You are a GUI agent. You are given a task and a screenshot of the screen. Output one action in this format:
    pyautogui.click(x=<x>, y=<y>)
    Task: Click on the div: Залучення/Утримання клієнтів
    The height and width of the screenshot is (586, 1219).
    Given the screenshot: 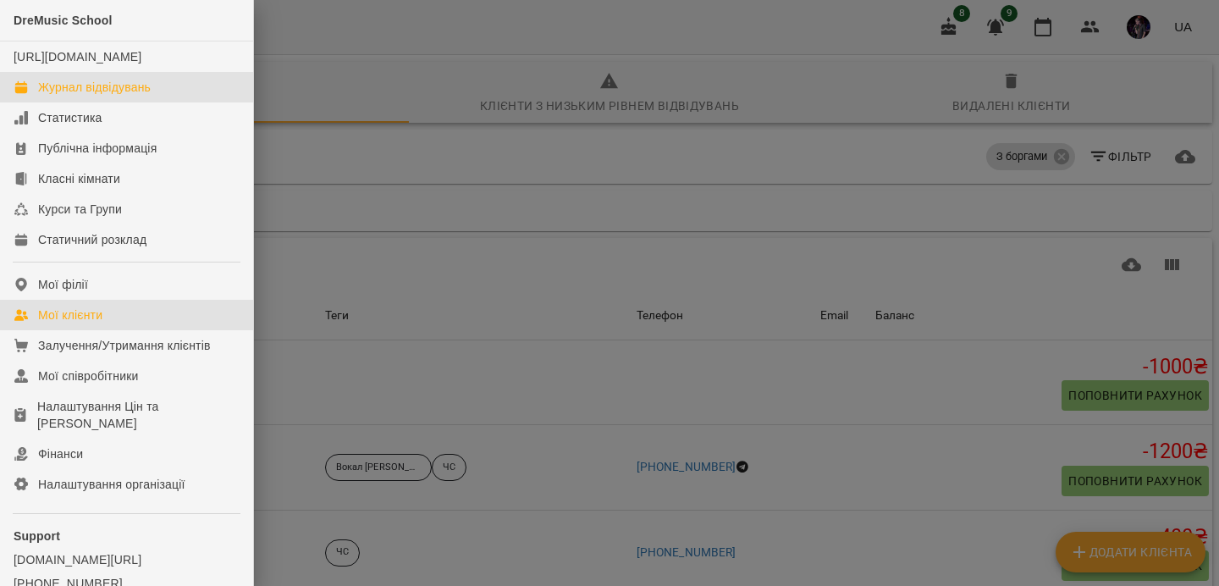 What is the action you would take?
    pyautogui.click(x=124, y=345)
    